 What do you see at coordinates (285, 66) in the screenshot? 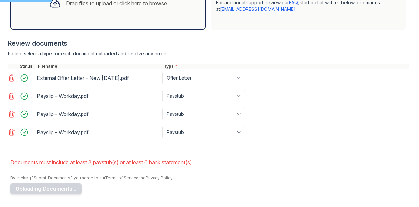
I see `div: Type` at bounding box center [285, 66].